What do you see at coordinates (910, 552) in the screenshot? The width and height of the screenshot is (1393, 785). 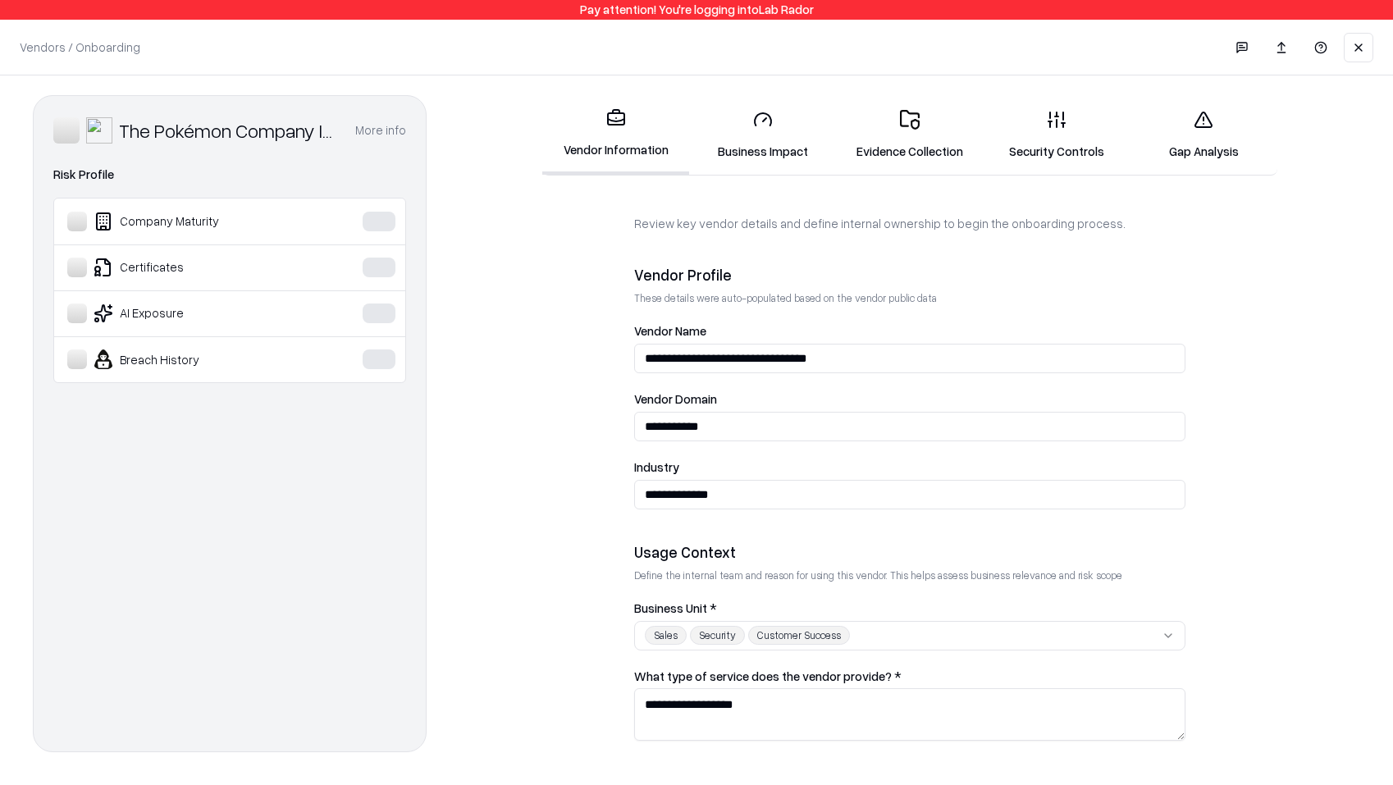 I see `div: Usage Context` at bounding box center [910, 552].